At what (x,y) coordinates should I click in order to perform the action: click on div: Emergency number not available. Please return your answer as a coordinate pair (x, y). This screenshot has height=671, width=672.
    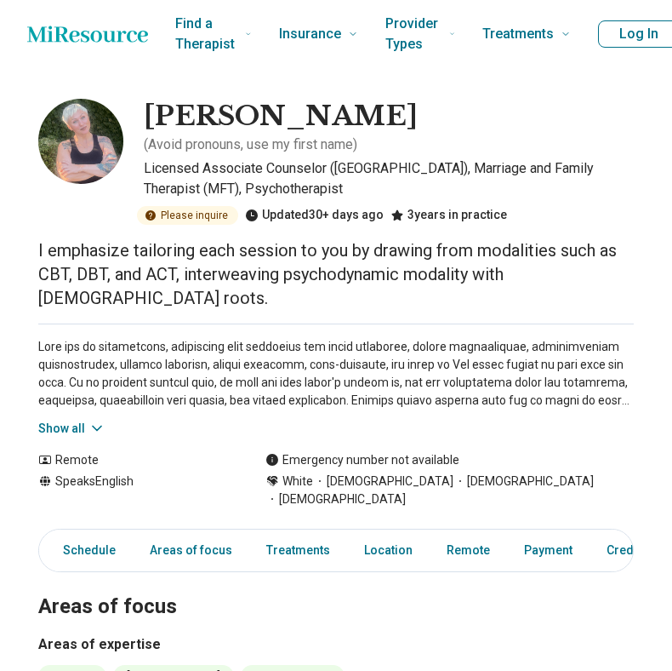
    Looking at the image, I should click on (363, 460).